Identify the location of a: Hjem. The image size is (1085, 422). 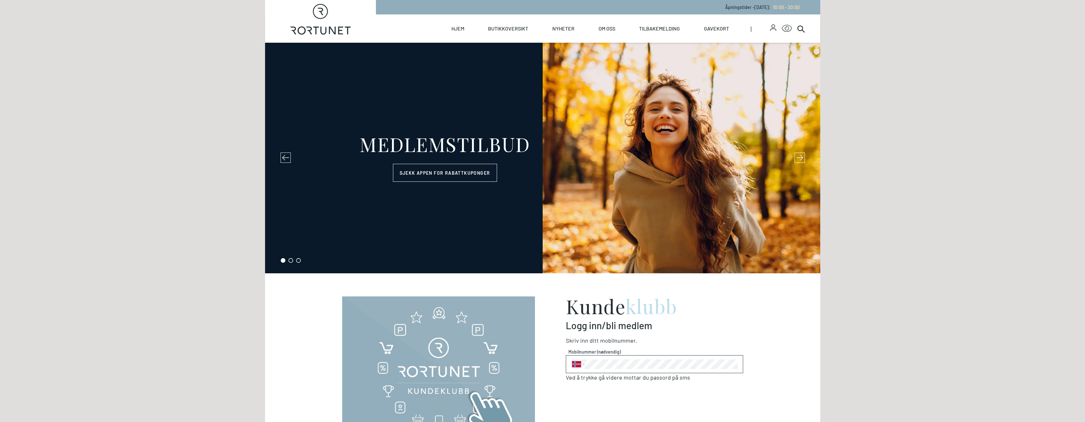
(458, 29).